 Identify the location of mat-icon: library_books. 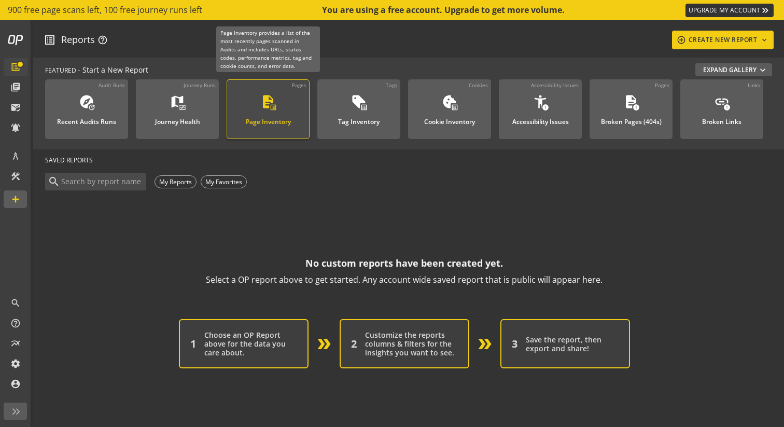
(16, 87).